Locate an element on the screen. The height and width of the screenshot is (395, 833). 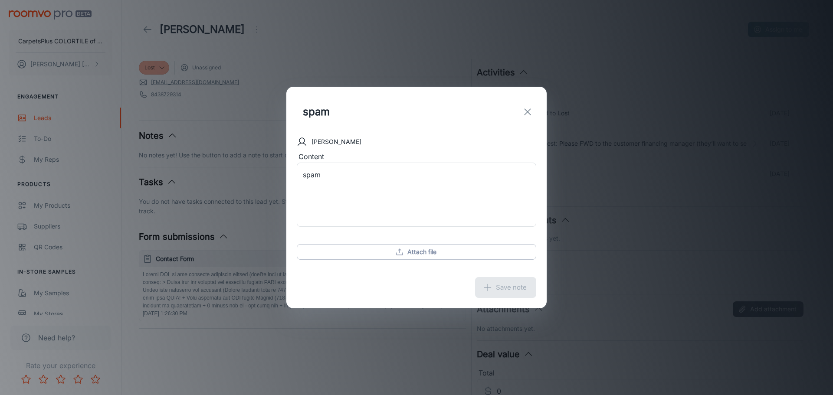
button: Attach file is located at coordinates (416, 252).